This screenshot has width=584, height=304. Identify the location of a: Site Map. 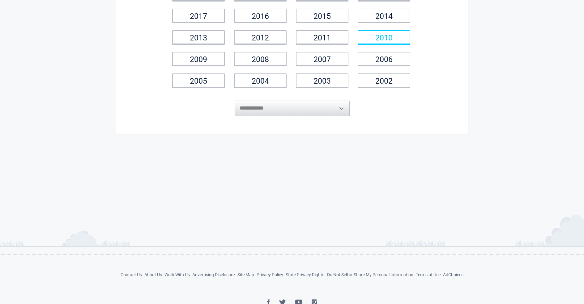
(246, 275).